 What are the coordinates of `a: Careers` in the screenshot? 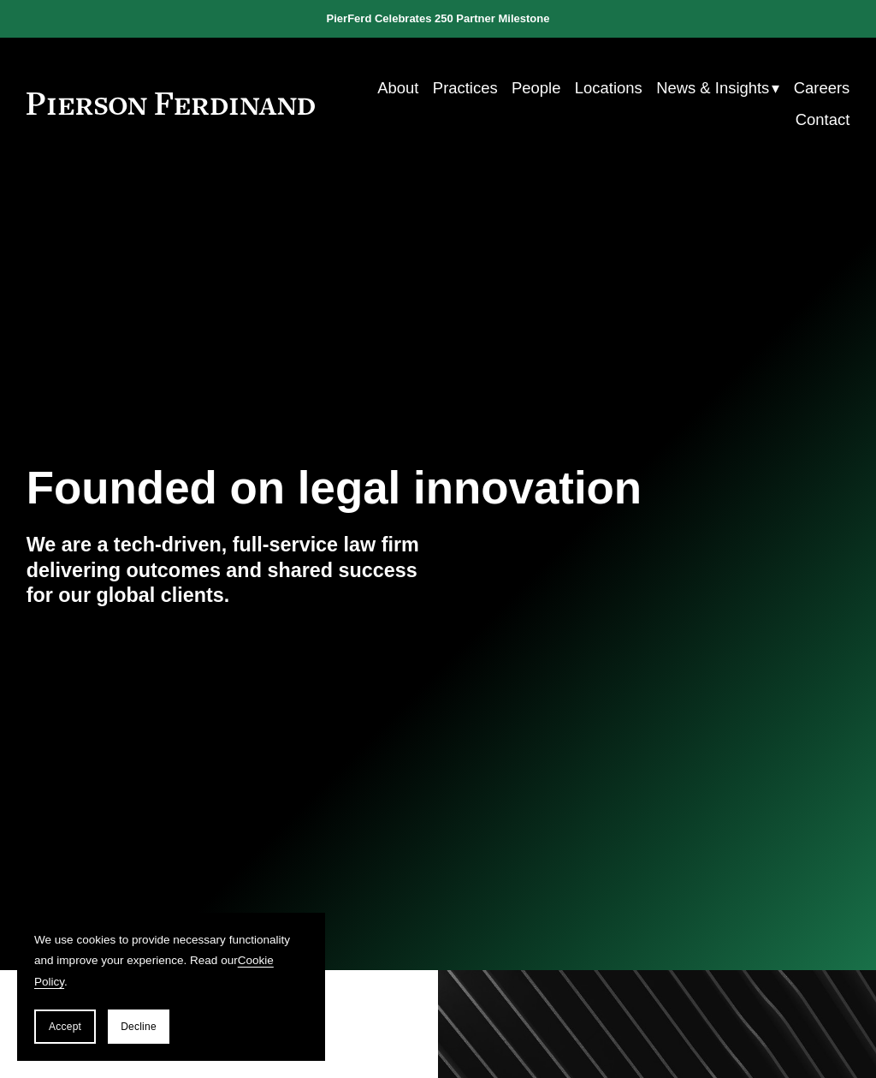 It's located at (823, 87).